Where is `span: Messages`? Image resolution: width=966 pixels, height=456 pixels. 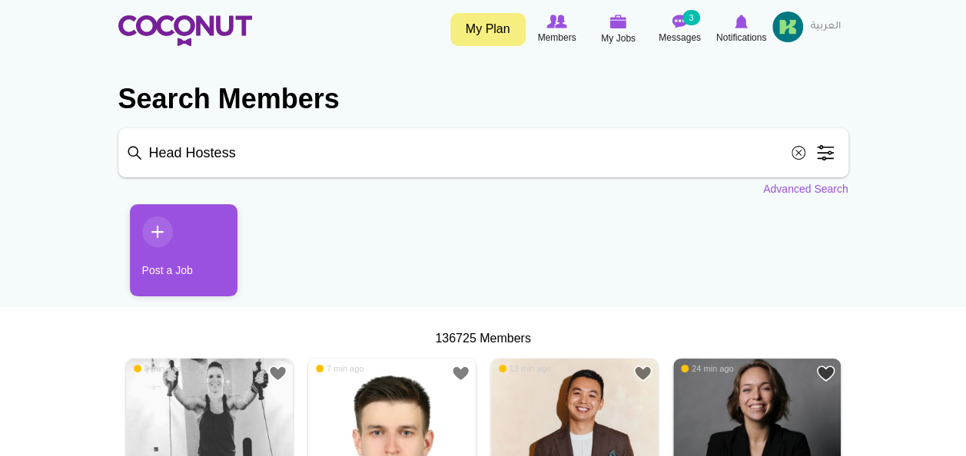 span: Messages is located at coordinates (679, 38).